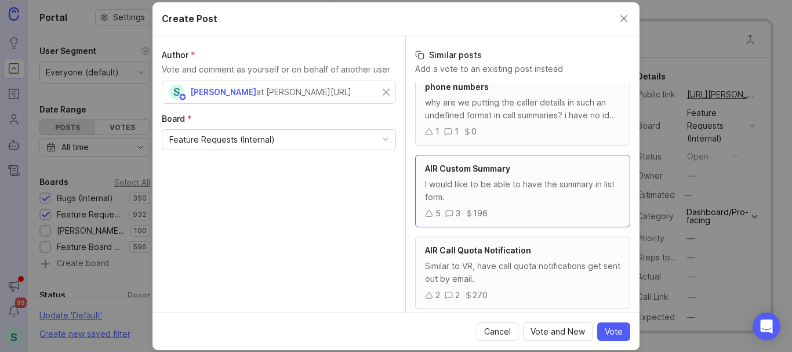 This screenshot has width=792, height=352. Describe the element at coordinates (624, 19) in the screenshot. I see `button: Close create post modal` at that location.